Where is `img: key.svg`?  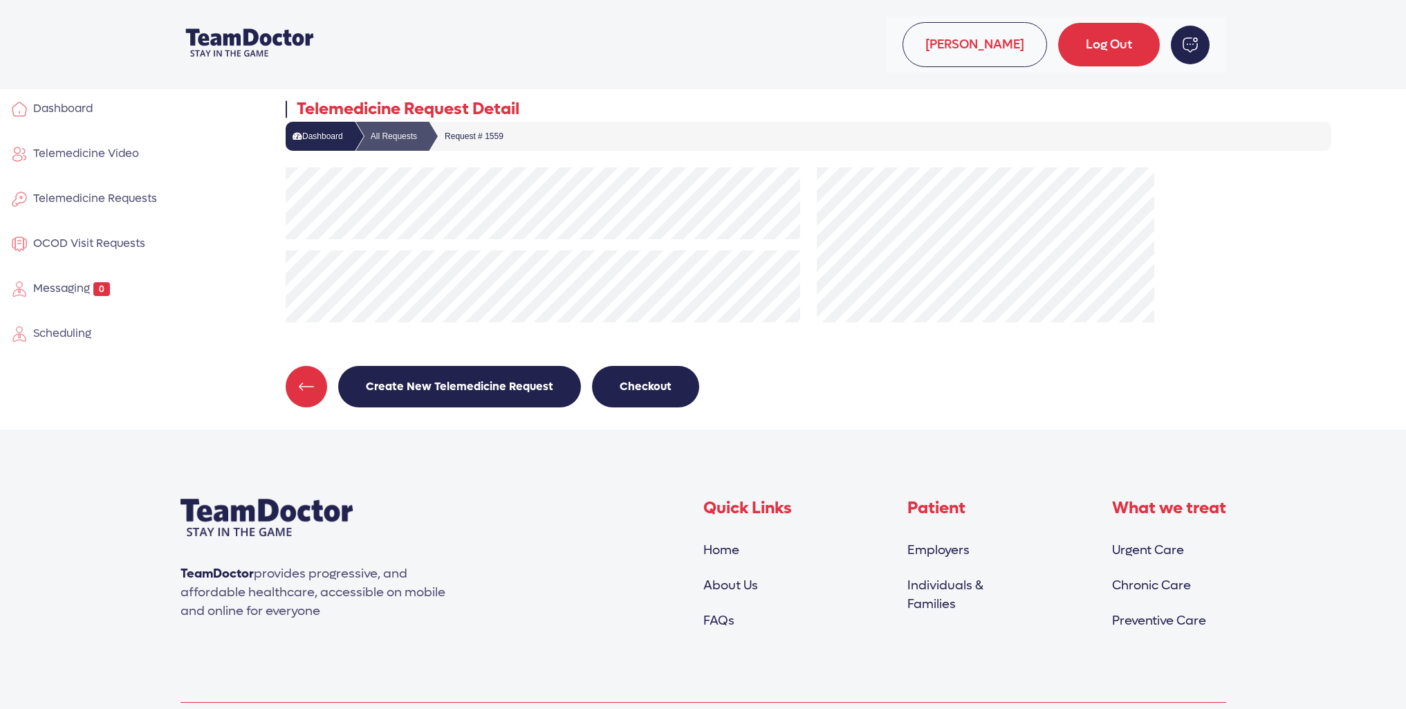 img: key.svg is located at coordinates (19, 199).